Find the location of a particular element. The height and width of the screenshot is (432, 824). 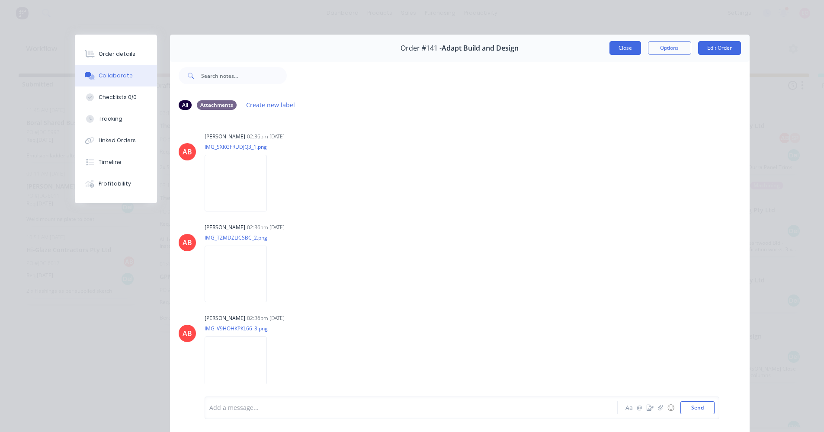

button: Checklists 0/0 is located at coordinates (116, 97).